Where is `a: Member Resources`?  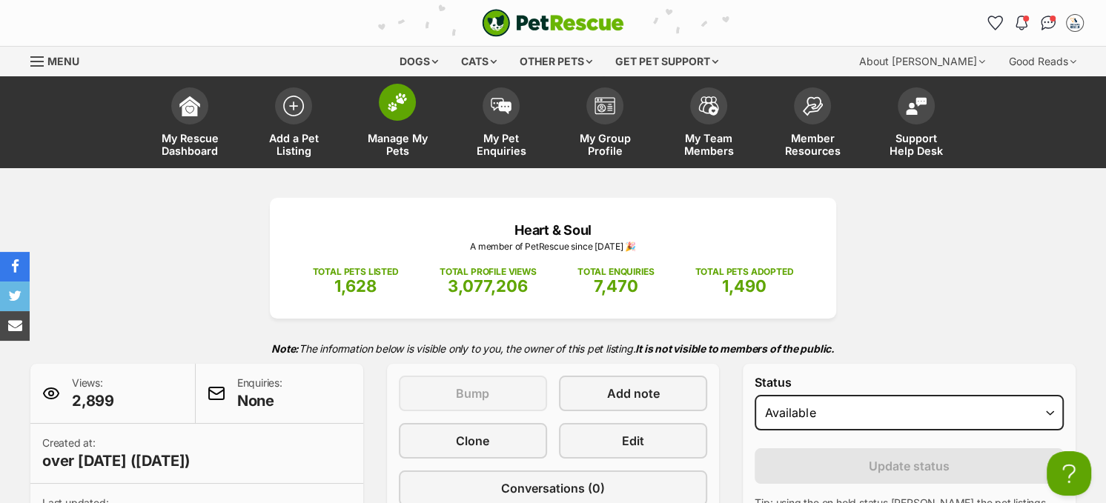 a: Member Resources is located at coordinates (813, 124).